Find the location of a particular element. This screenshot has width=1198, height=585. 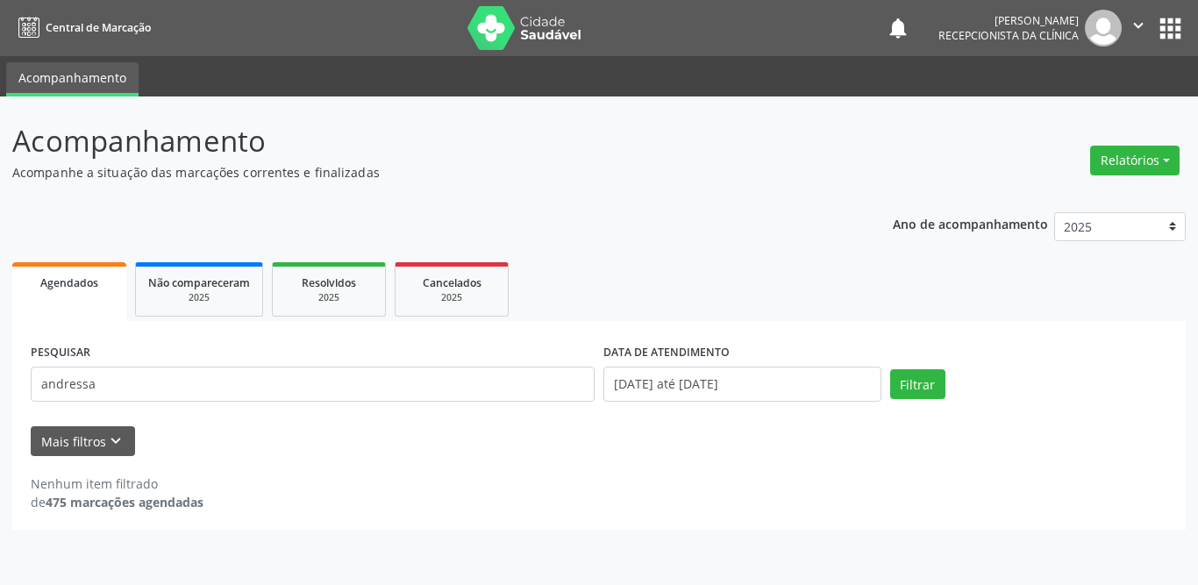

span: Agendados is located at coordinates (69, 282).